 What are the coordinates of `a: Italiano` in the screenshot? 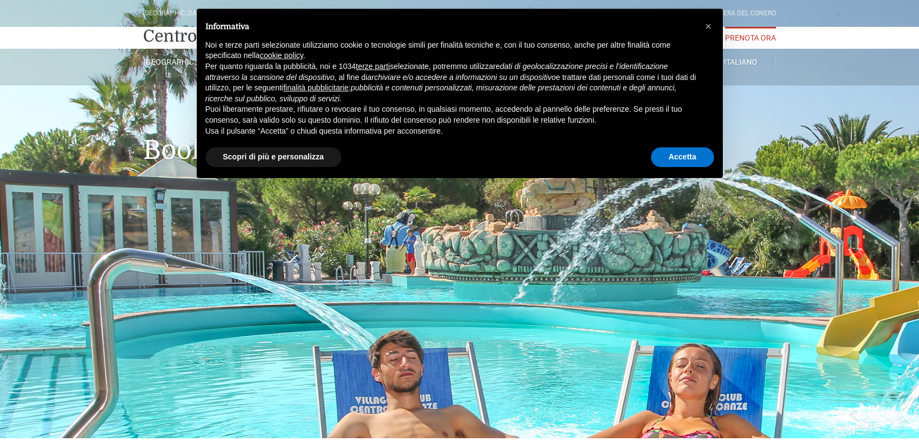 It's located at (741, 62).